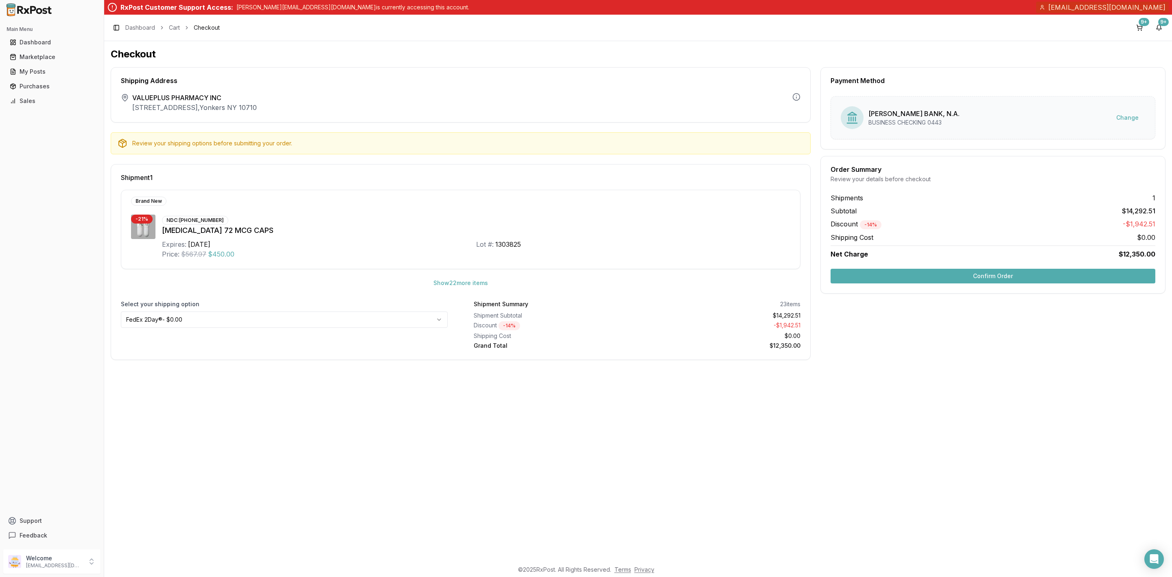 This screenshot has height=577, width=1172. I want to click on div: Shipping Cost, so click(554, 336).